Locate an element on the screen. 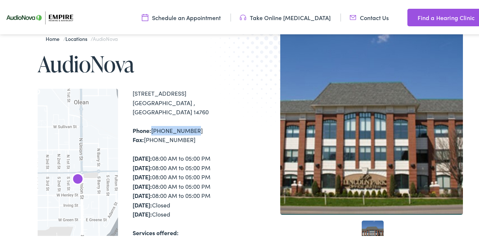 The width and height of the screenshot is (479, 237). a: Contact Us is located at coordinates (369, 16).